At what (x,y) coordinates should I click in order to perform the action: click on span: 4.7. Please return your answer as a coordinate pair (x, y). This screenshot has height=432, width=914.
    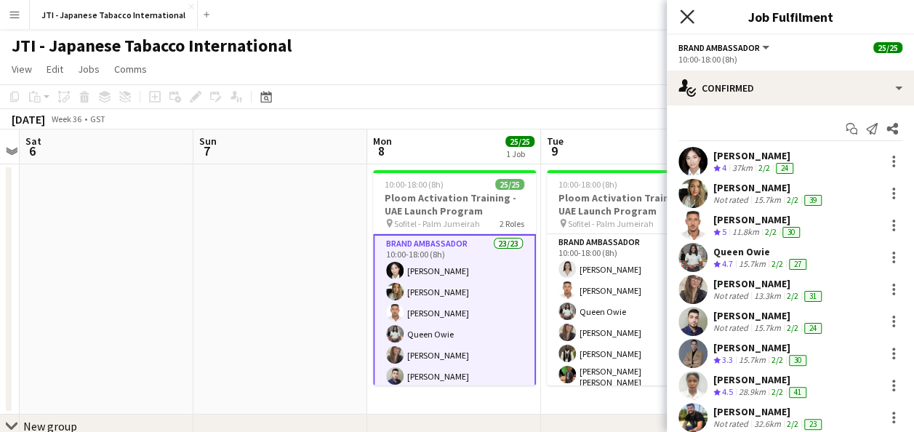
    Looking at the image, I should click on (727, 263).